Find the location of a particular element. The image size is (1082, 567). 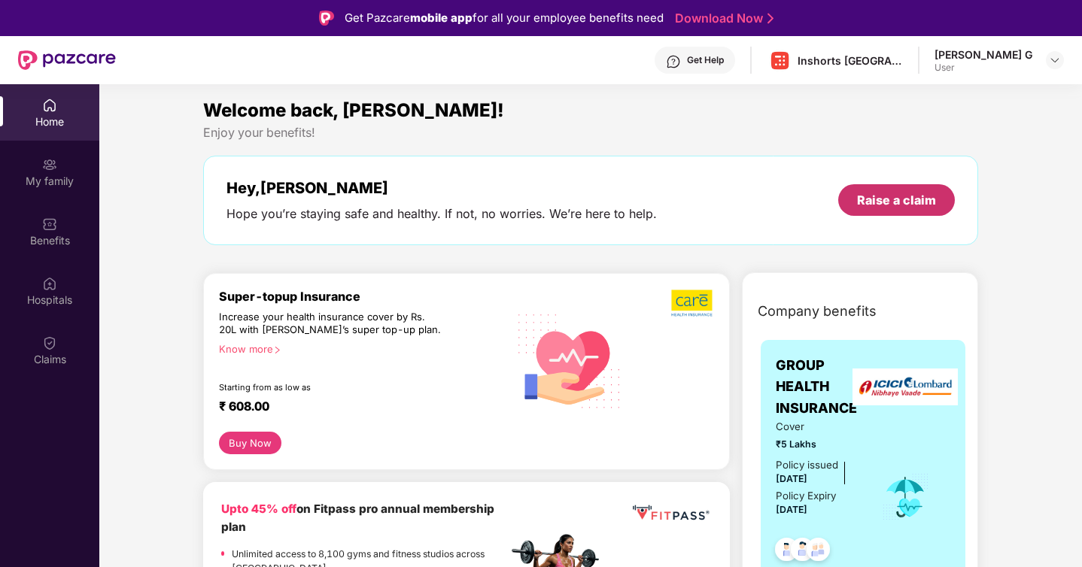

img: fppp.png is located at coordinates (670, 513).